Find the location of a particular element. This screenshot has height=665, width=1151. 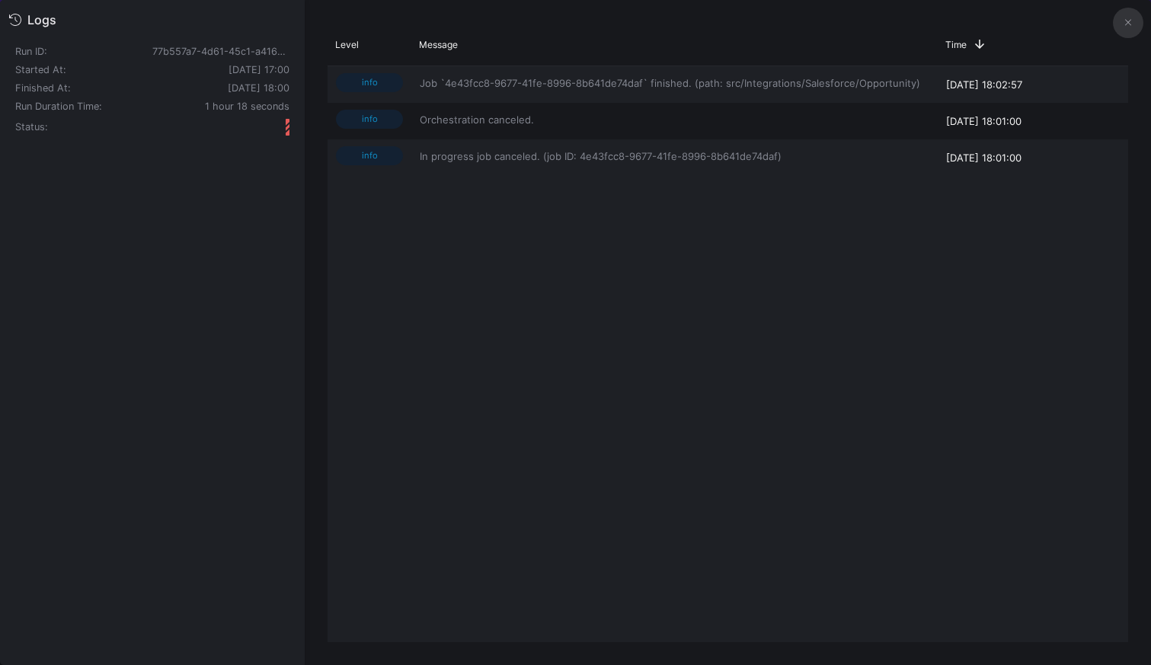

span: Time is located at coordinates (956, 44).